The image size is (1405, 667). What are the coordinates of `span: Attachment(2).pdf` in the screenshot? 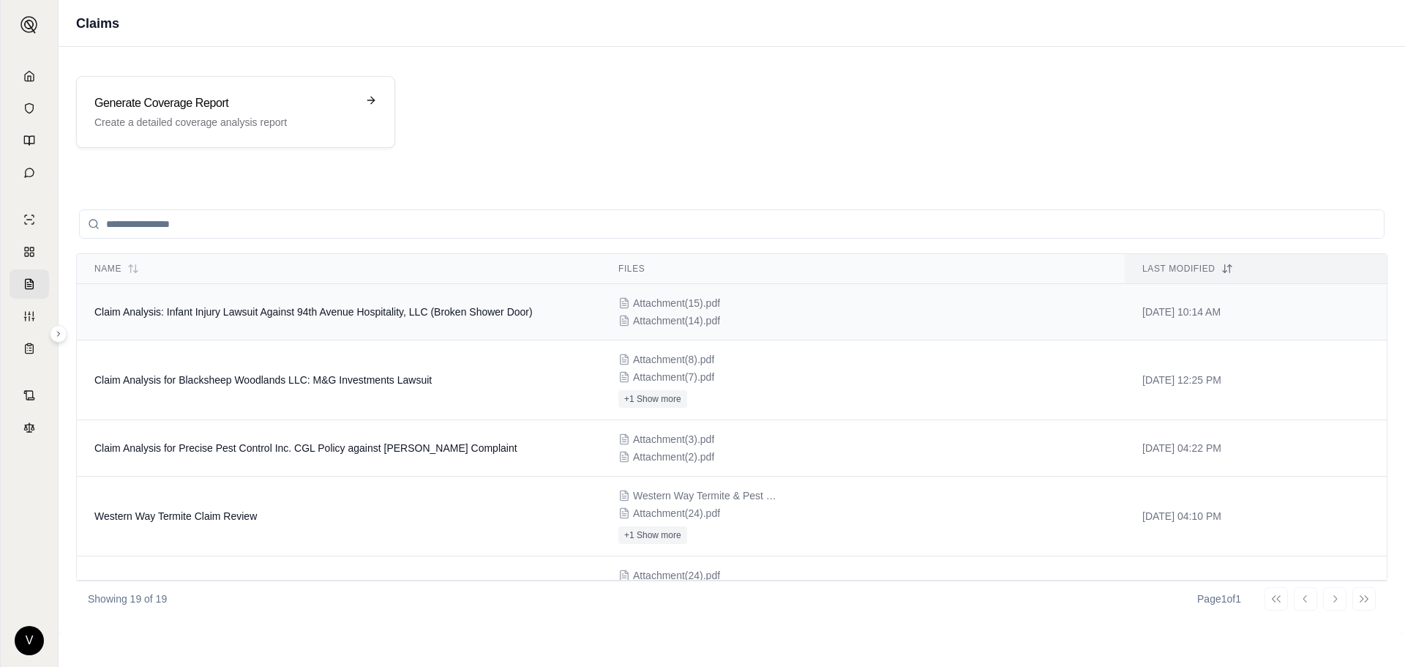 It's located at (673, 457).